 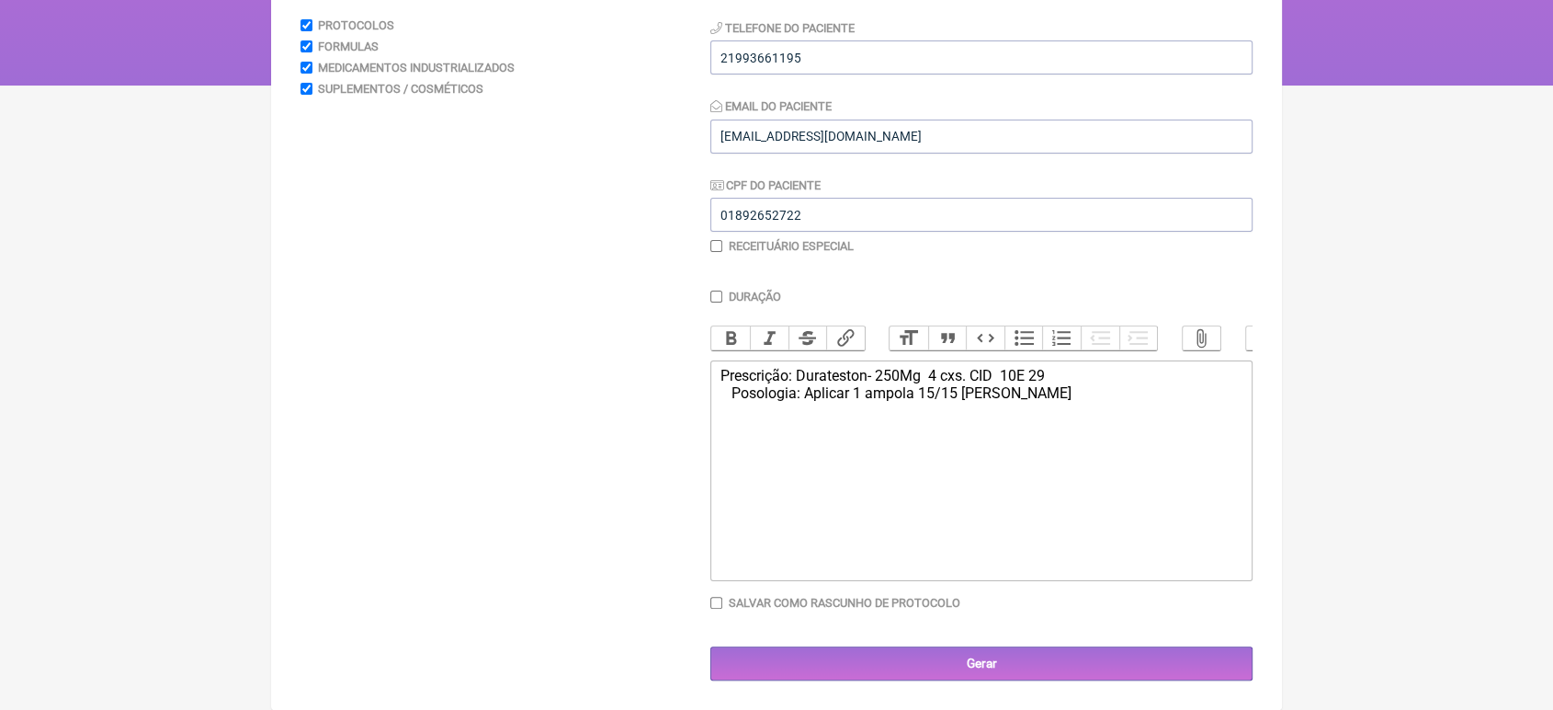 I want to click on button: Increase Level, so click(x=1139, y=338).